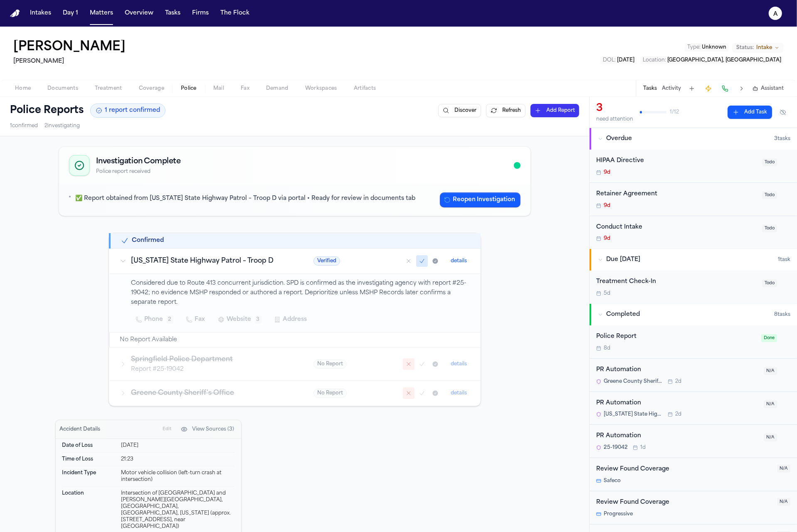 Image resolution: width=797 pixels, height=532 pixels. I want to click on button: View Sources (3), so click(207, 429).